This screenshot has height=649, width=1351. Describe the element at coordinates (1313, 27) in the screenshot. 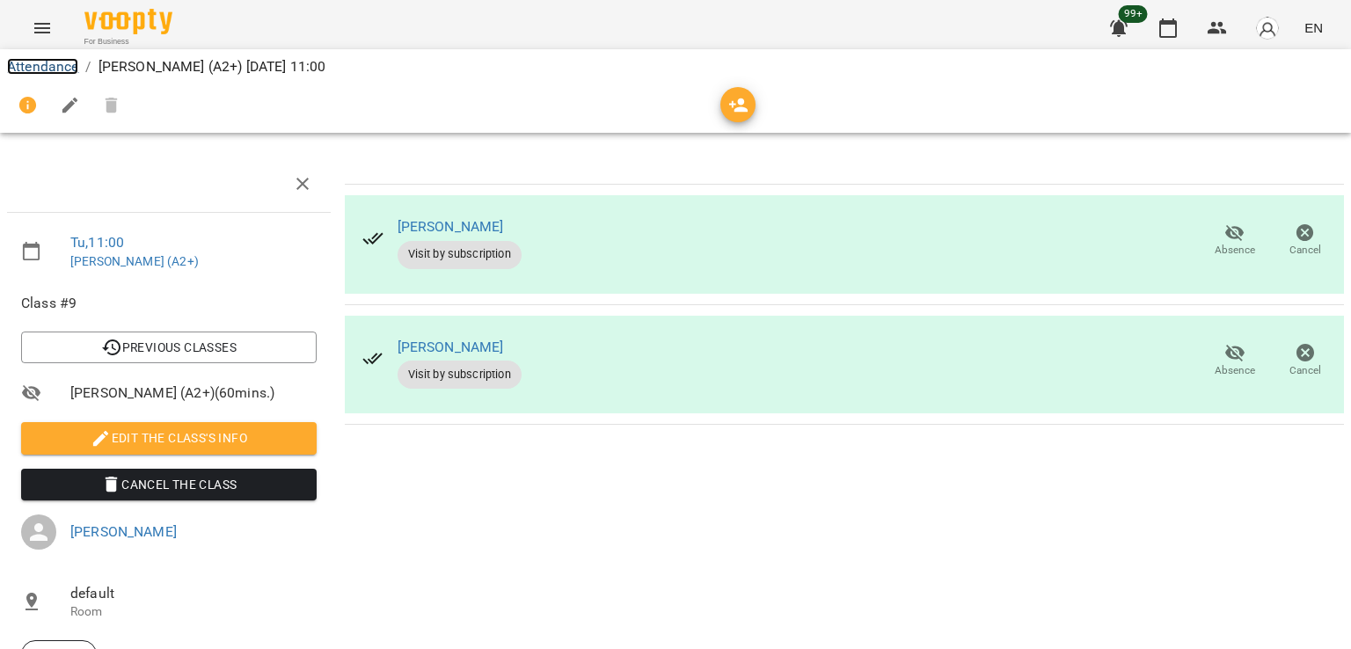

I see `span: EN` at that location.